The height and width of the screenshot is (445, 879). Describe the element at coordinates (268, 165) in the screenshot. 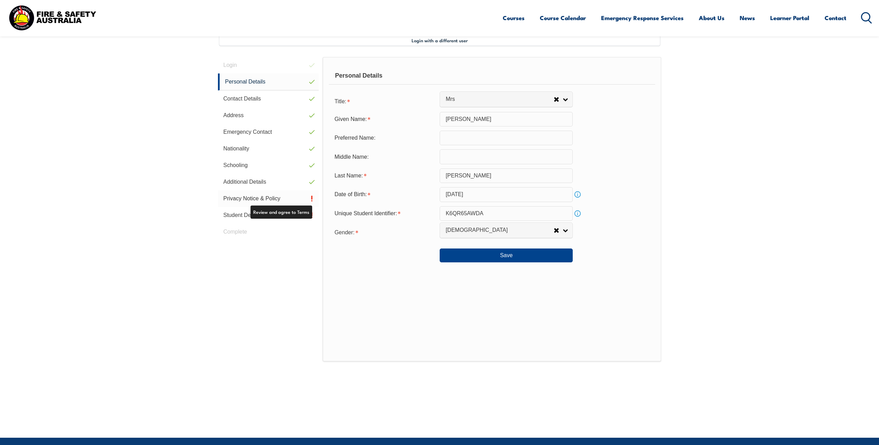

I see `a: Schooling` at that location.